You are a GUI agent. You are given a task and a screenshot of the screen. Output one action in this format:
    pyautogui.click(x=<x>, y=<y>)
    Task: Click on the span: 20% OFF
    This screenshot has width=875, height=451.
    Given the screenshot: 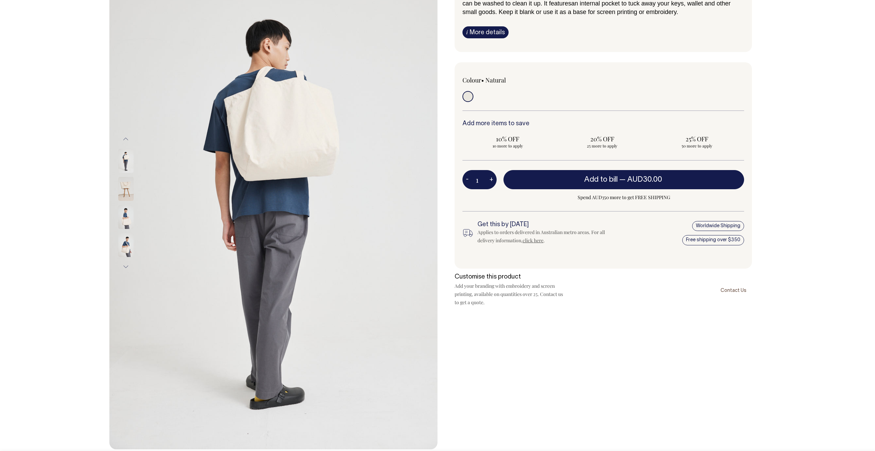 What is the action you would take?
    pyautogui.click(x=603, y=139)
    